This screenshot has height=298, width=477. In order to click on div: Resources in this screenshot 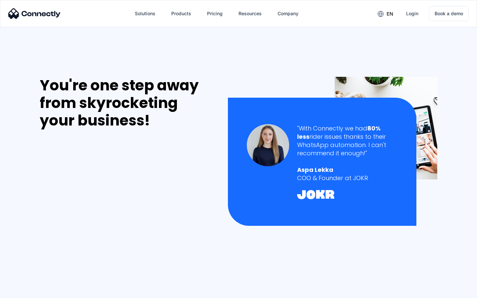, I will do `click(250, 14)`.